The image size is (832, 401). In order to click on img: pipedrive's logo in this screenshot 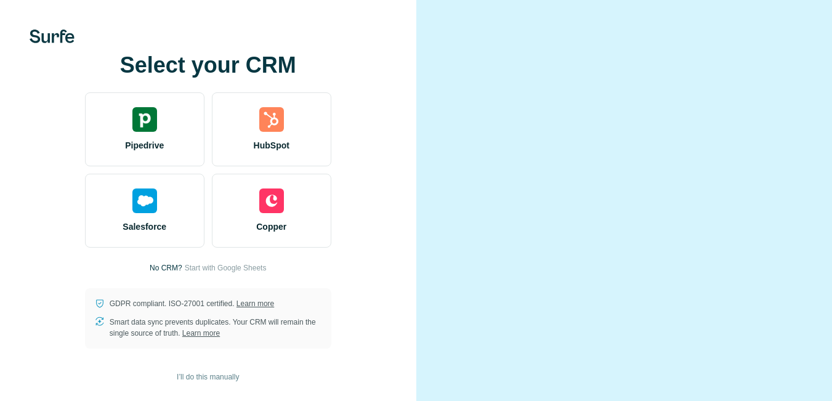, I will do `click(145, 119)`.